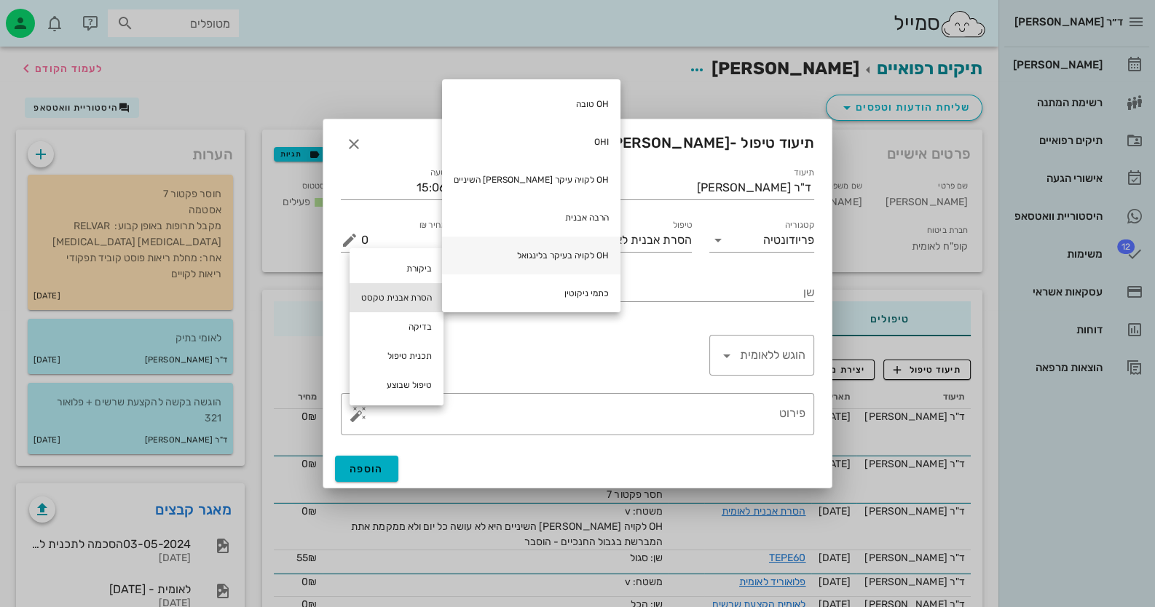 This screenshot has height=607, width=1155. I want to click on span: הוספה, so click(366, 469).